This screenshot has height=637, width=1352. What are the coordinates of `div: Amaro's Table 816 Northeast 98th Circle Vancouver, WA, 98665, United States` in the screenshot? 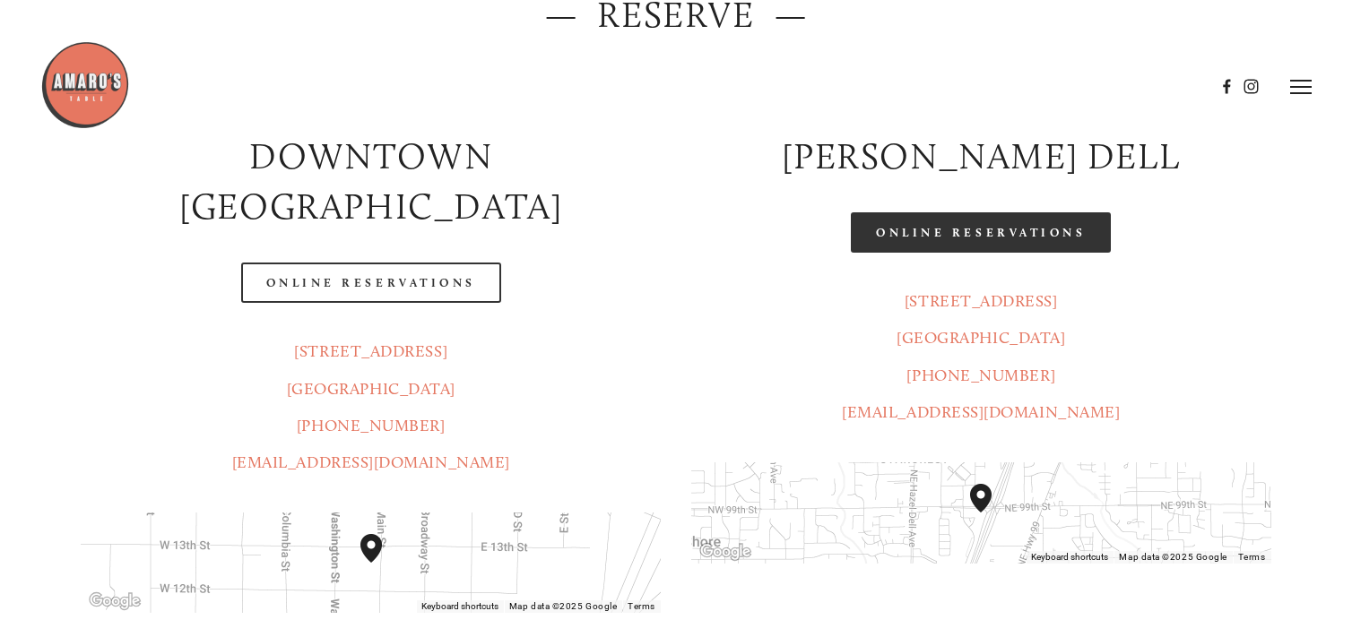 It's located at (992, 513).